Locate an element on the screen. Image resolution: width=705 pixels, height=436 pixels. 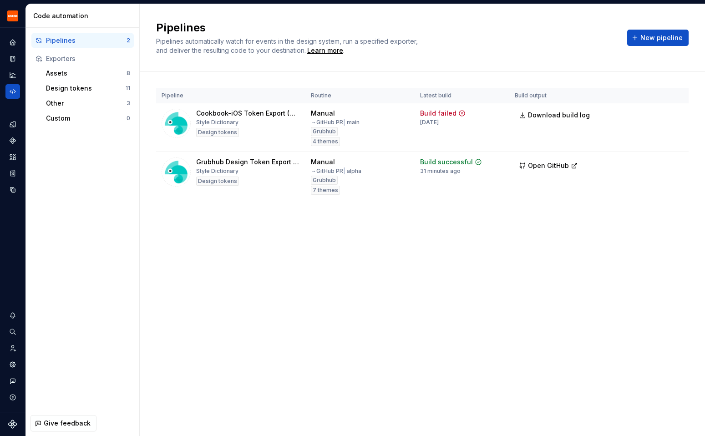
div: Contact support is located at coordinates (13, 381).